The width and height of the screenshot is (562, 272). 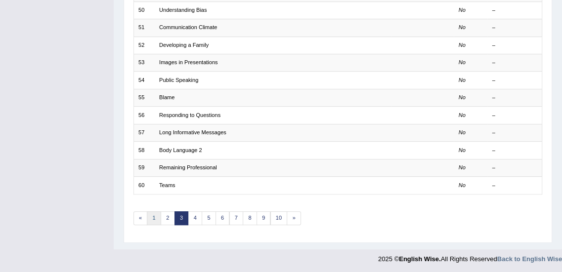 What do you see at coordinates (144, 45) in the screenshot?
I see `td: 52` at bounding box center [144, 45].